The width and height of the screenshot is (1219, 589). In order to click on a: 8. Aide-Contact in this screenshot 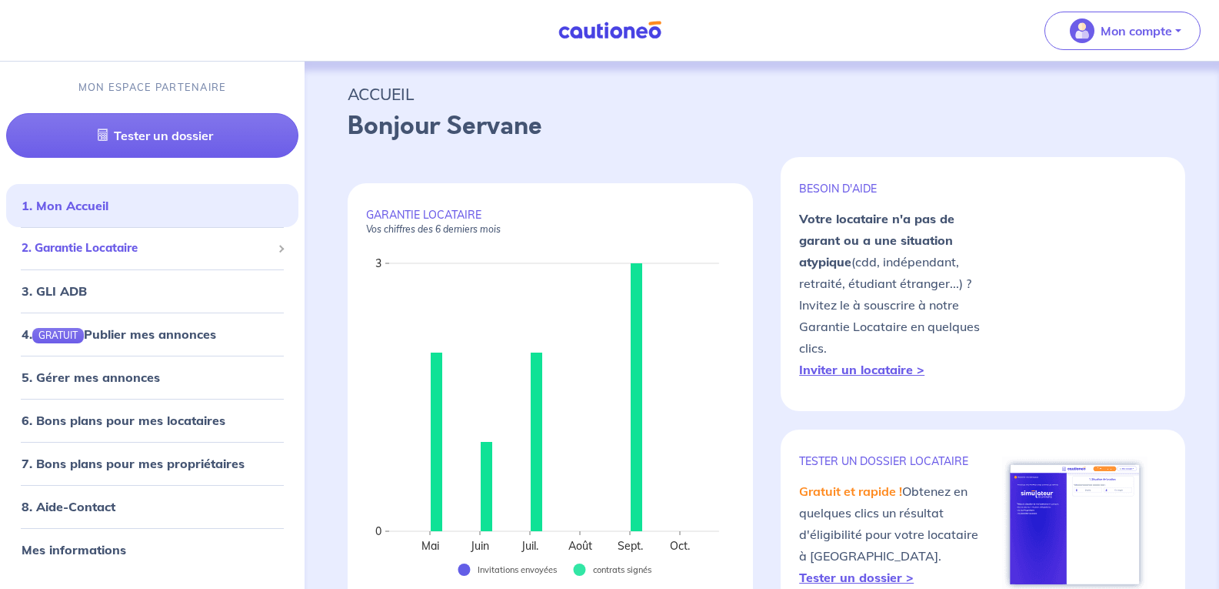, I will do `click(68, 506)`.